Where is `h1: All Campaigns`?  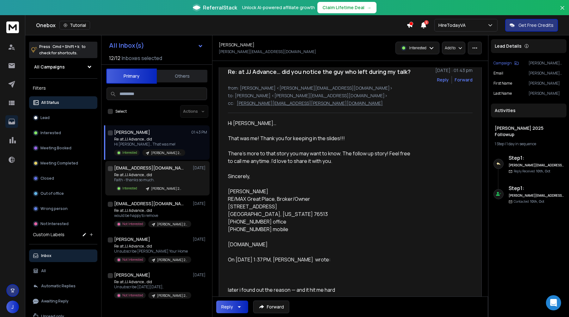 h1: All Campaigns is located at coordinates (49, 67).